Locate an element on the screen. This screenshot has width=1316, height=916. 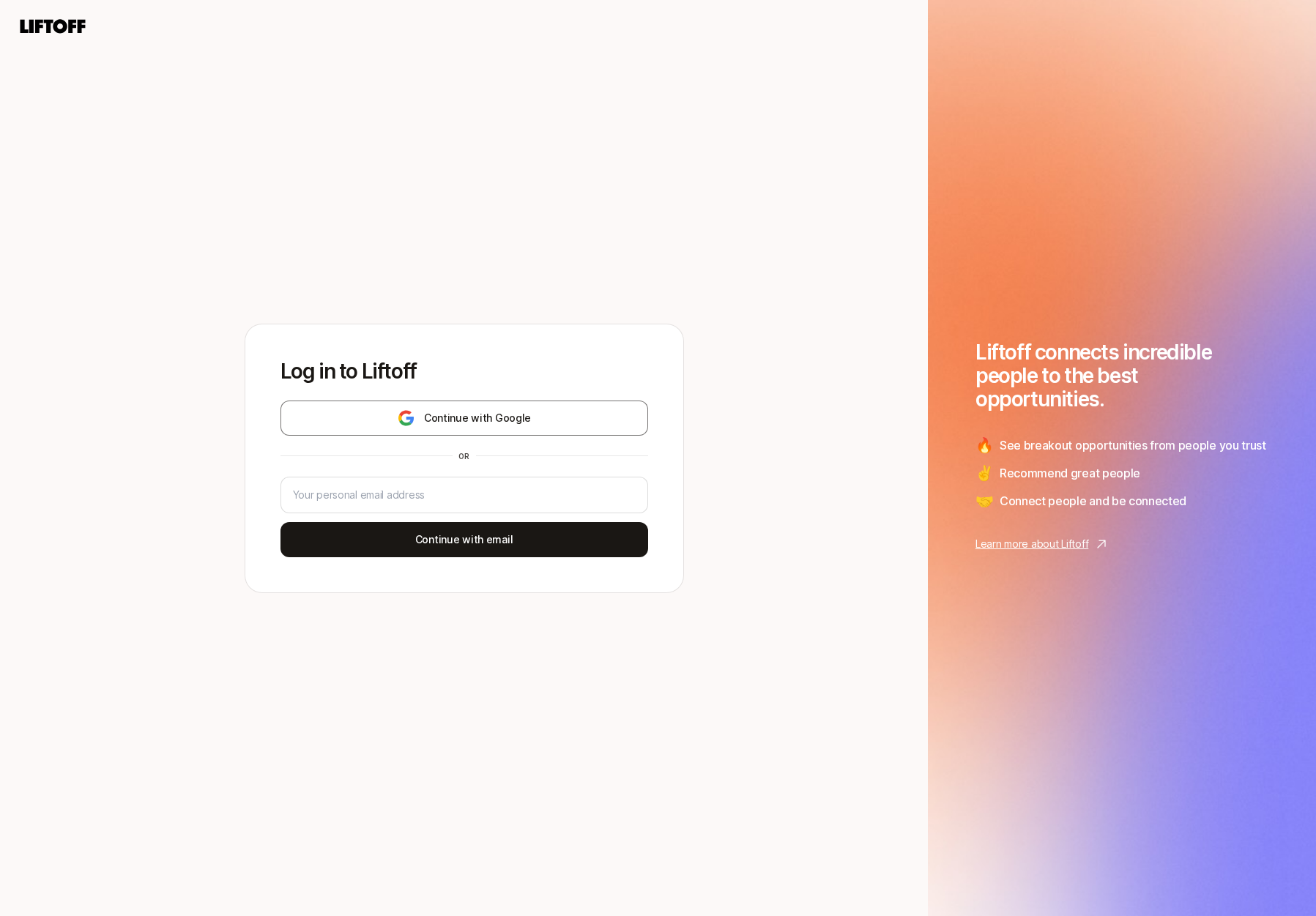
div: or is located at coordinates (464, 456).